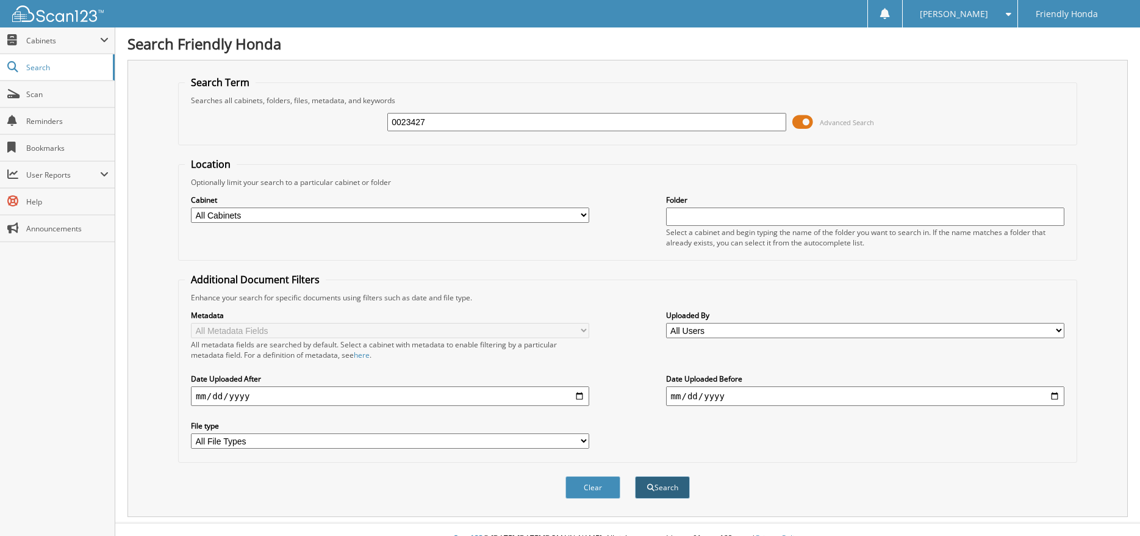 This screenshot has height=536, width=1140. I want to click on label: Metadata, so click(390, 315).